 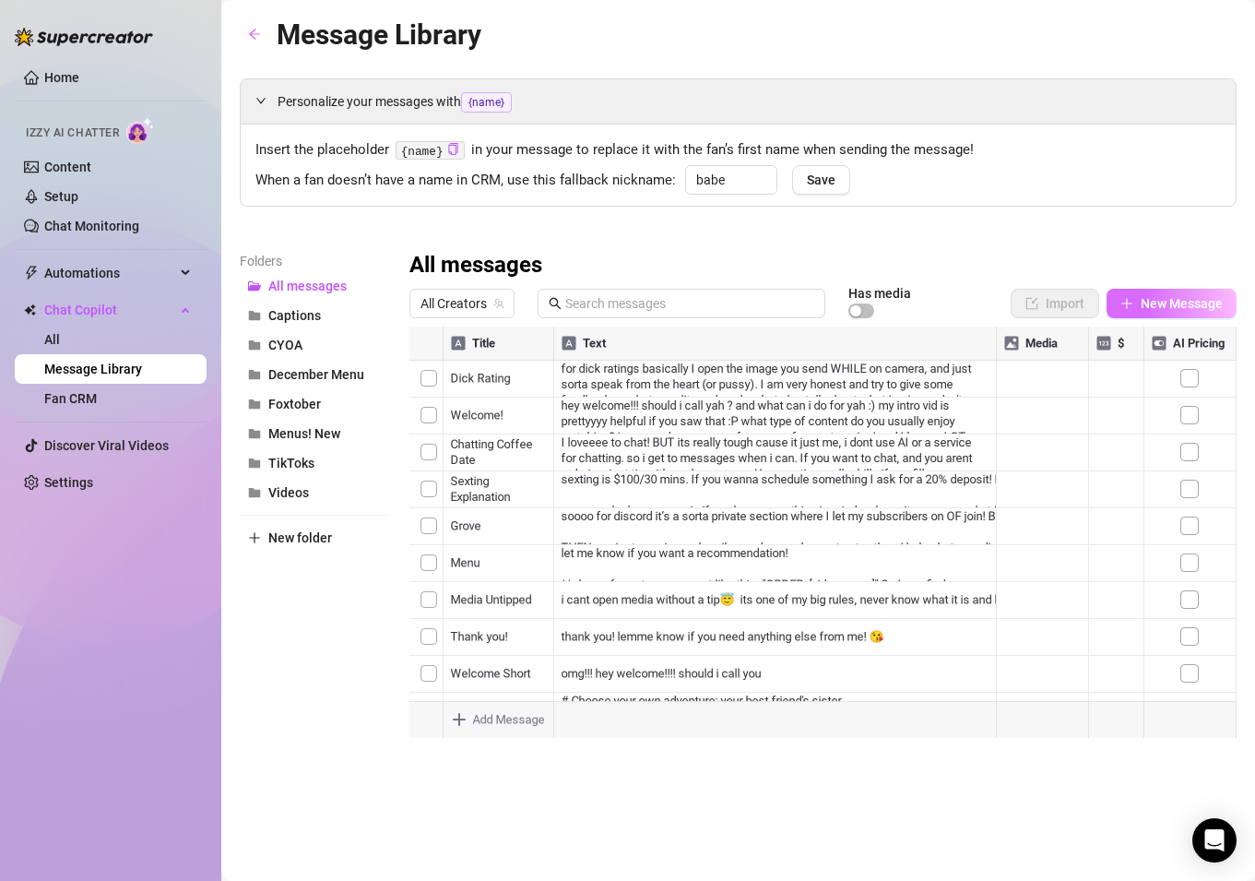 I want to click on button: All messages, so click(x=313, y=286).